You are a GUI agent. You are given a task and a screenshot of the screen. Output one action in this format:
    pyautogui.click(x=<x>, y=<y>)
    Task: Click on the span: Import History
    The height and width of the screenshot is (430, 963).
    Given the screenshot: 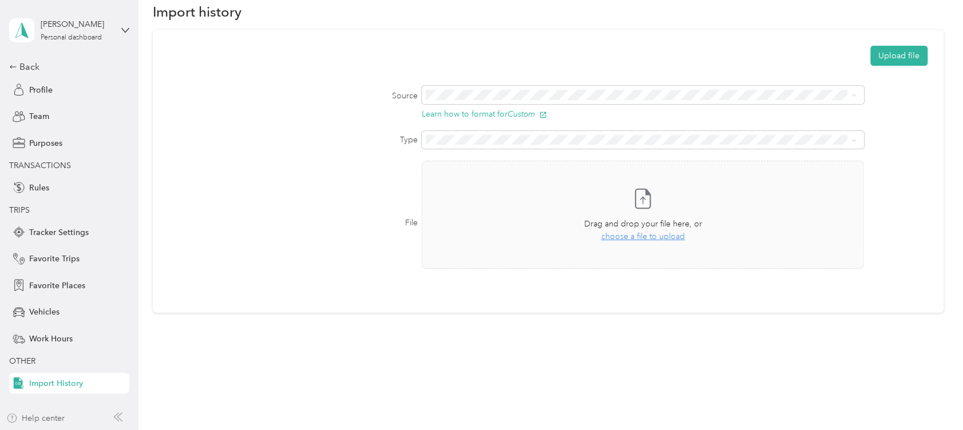 What is the action you would take?
    pyautogui.click(x=56, y=383)
    